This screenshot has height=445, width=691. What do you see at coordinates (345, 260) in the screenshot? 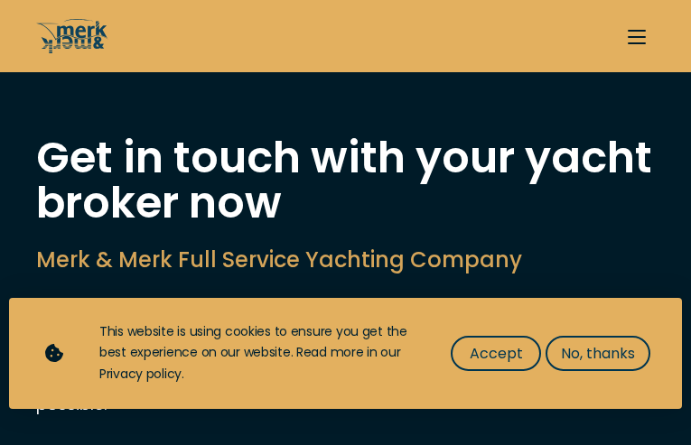
I see `h2: Merk & Merk Full Service Yachting Company` at bounding box center [345, 260].